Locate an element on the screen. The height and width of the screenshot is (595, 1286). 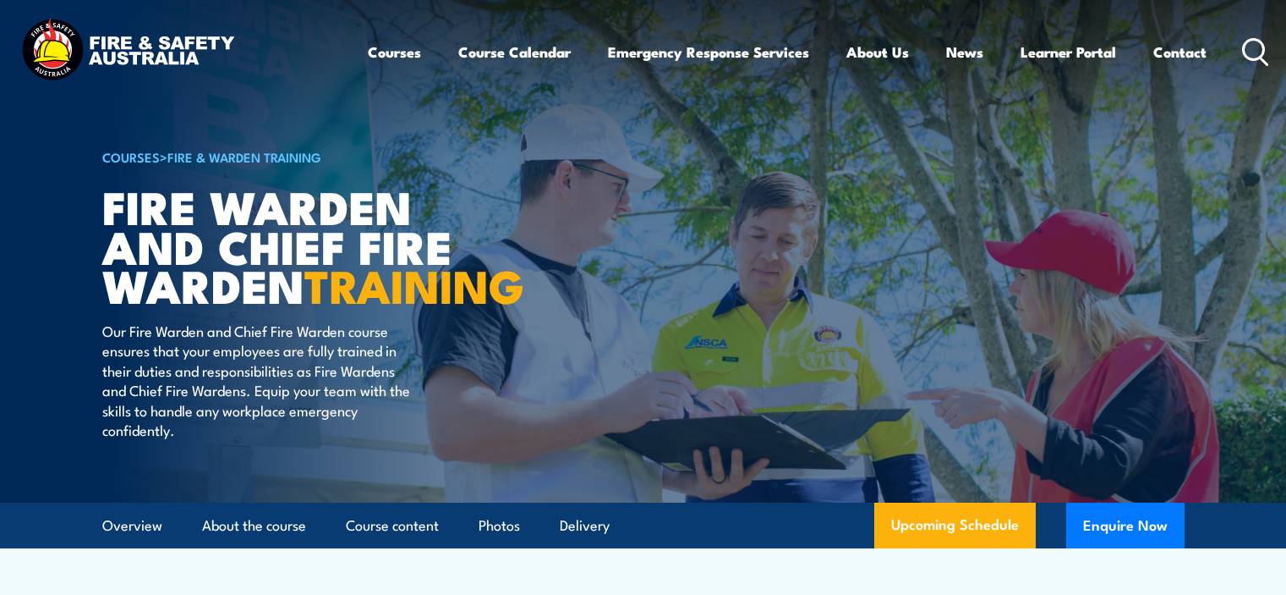
button: Enquire Now is located at coordinates (1126, 525).